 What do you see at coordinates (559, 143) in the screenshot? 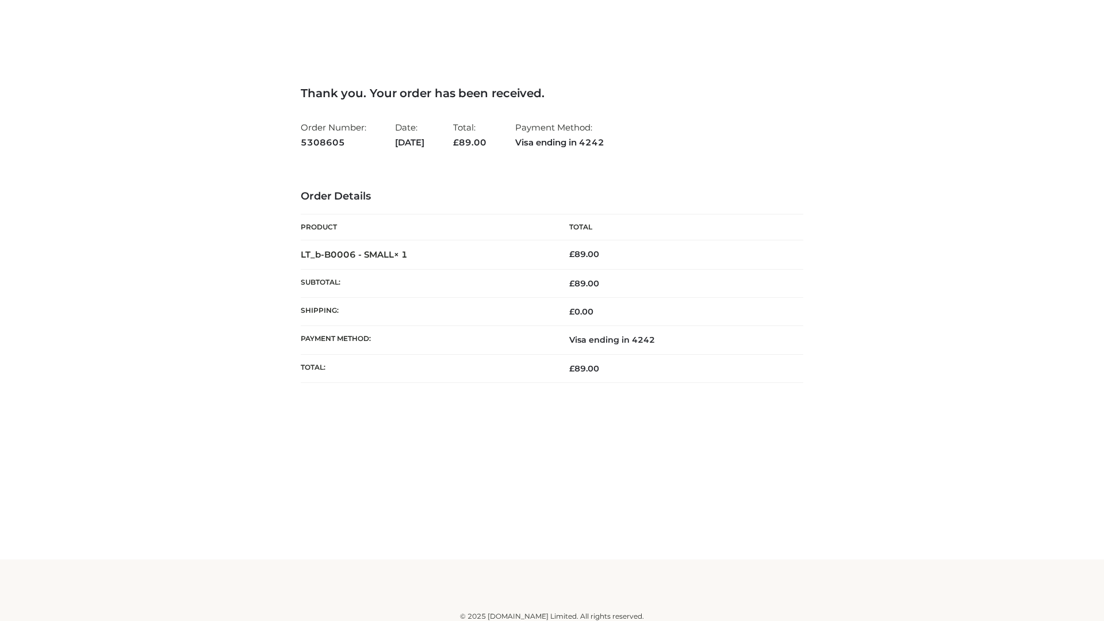
I see `strong: Visa ending in 4242` at bounding box center [559, 143].